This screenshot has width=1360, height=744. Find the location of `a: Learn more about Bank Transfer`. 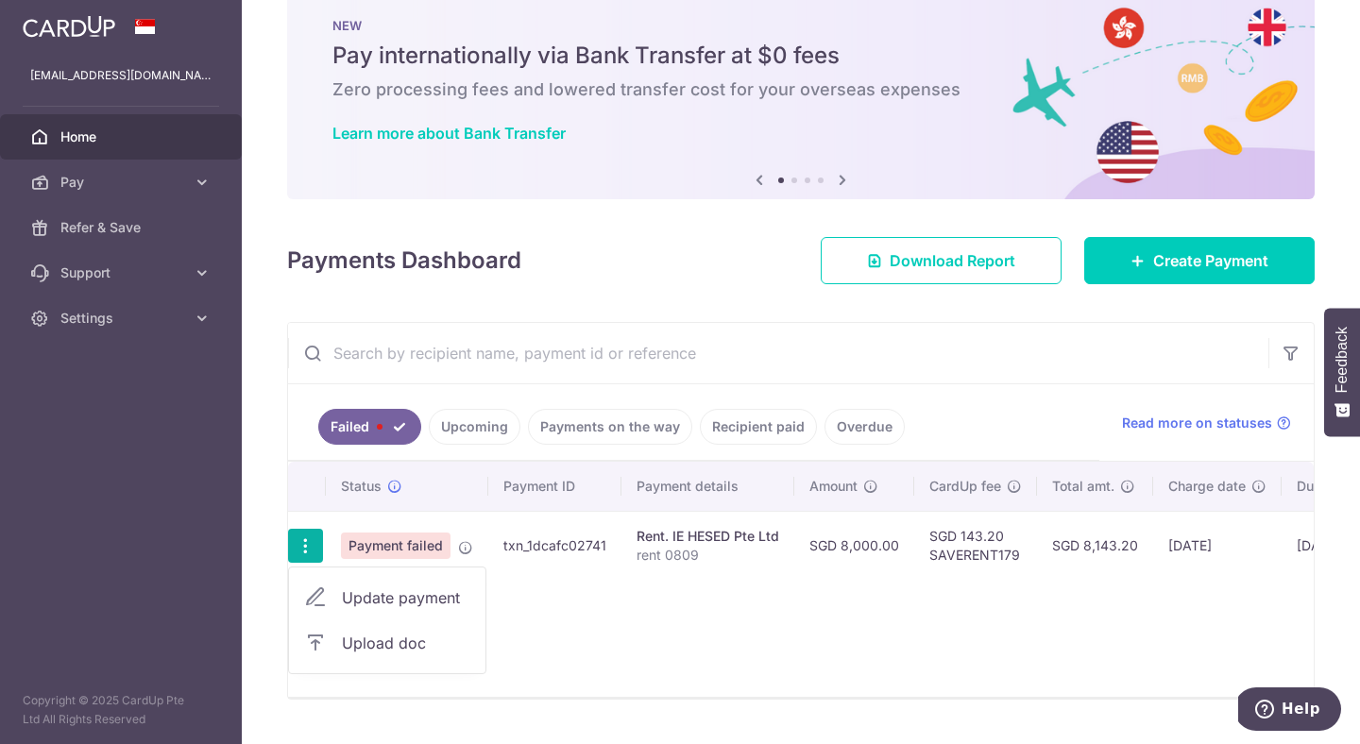

a: Learn more about Bank Transfer is located at coordinates (449, 133).